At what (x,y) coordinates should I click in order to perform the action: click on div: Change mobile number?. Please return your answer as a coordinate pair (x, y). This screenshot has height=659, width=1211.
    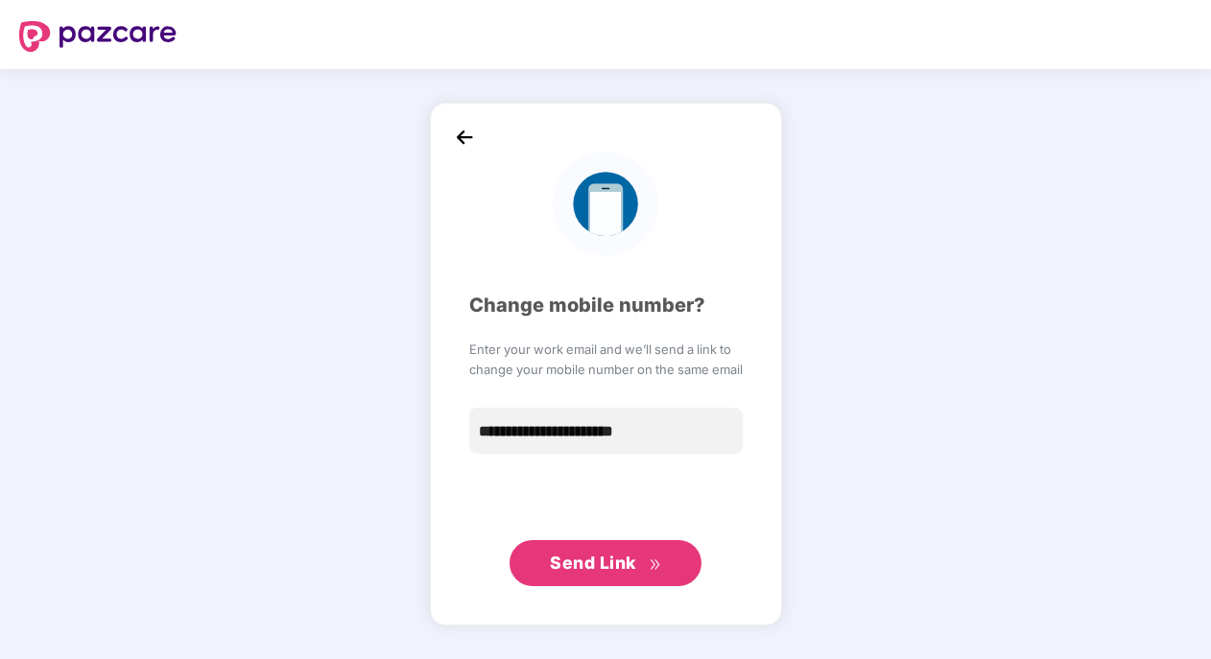
    Looking at the image, I should click on (605, 305).